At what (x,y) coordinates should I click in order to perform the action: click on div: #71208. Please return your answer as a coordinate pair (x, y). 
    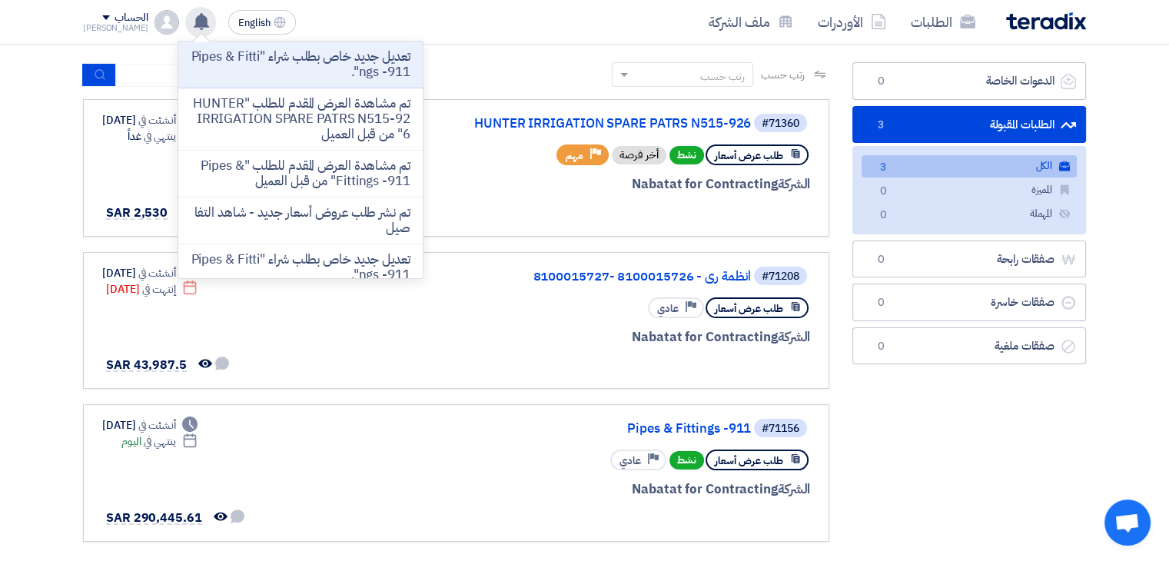
    Looking at the image, I should click on (780, 277).